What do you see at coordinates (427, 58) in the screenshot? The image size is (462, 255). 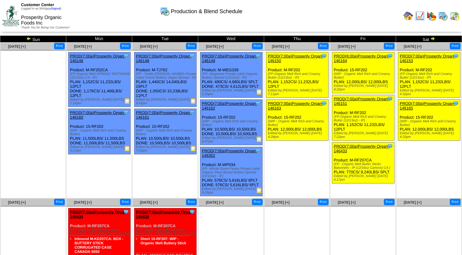 I see `a: PROD(7:00a)Prosperity Organ-146153` at bounding box center [427, 58].